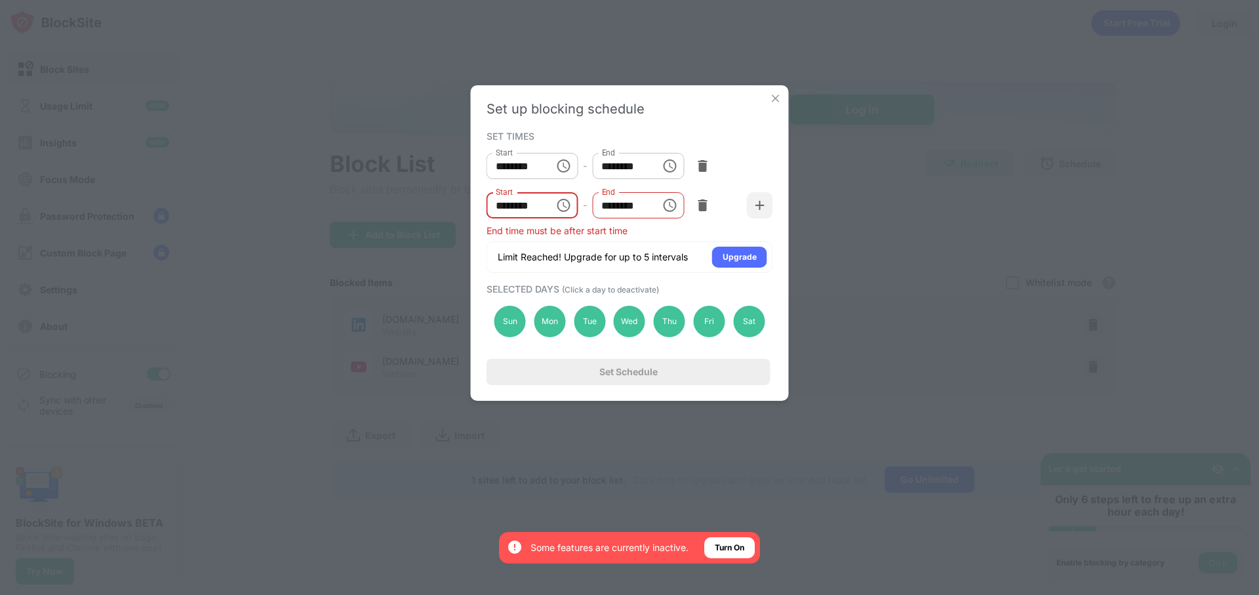 The width and height of the screenshot is (1259, 595). I want to click on div: End time must be after start time, so click(630, 230).